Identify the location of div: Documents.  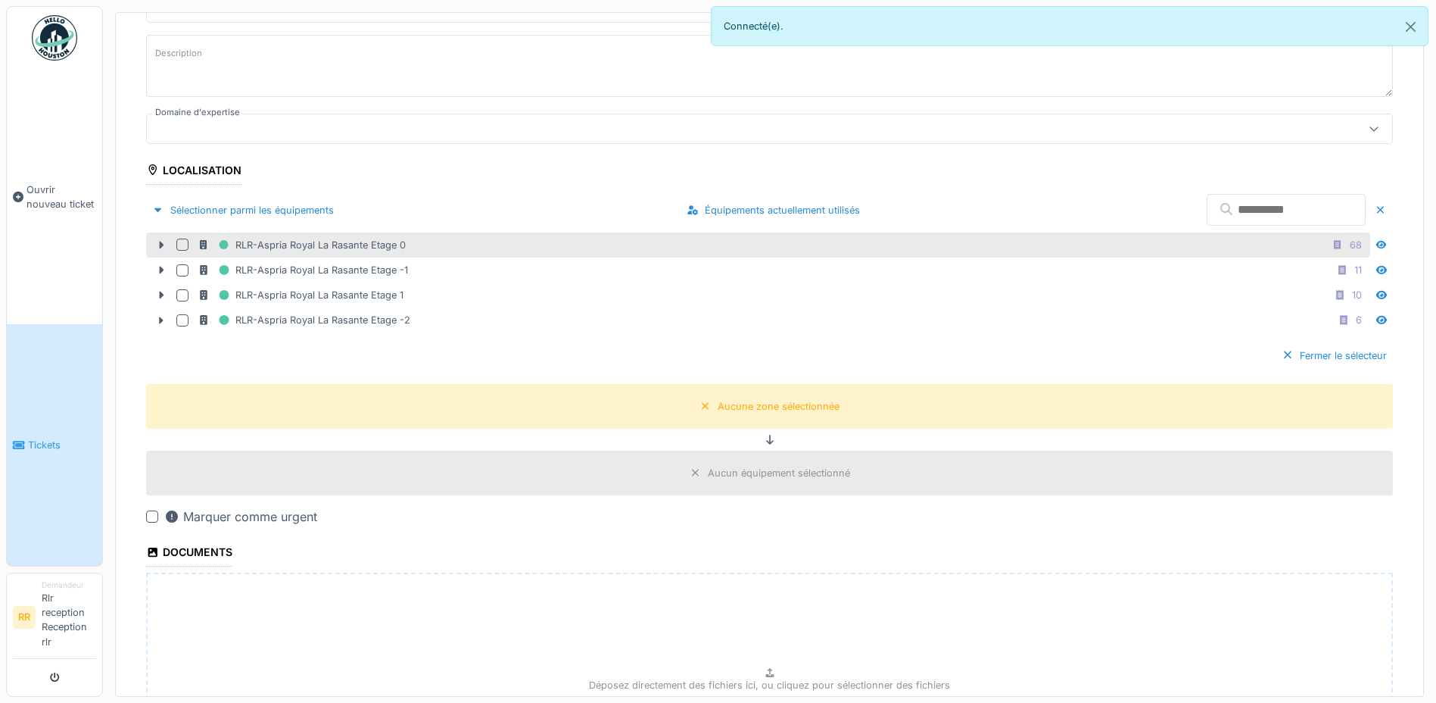
(189, 554).